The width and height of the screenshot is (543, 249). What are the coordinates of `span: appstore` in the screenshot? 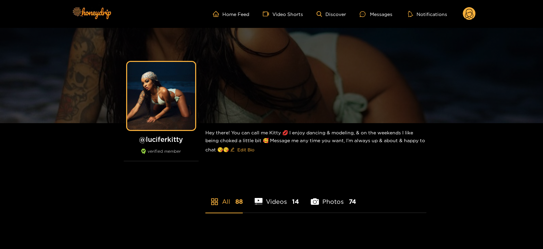 It's located at (214, 202).